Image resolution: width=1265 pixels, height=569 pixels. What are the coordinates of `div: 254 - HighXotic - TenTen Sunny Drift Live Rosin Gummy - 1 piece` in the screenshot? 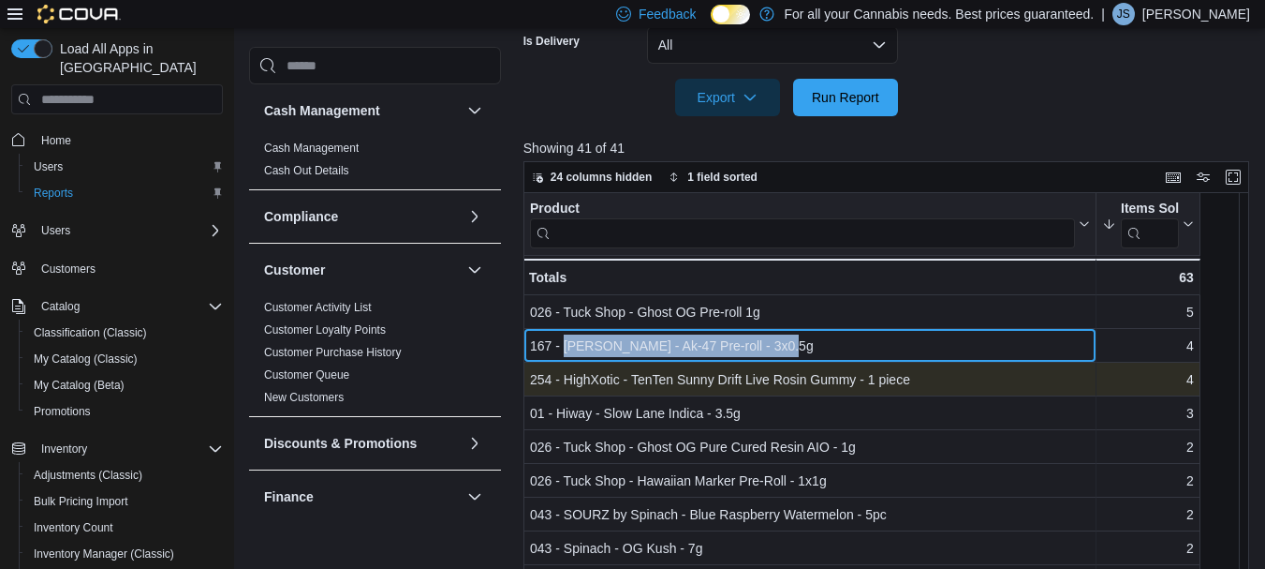 It's located at (810, 380).